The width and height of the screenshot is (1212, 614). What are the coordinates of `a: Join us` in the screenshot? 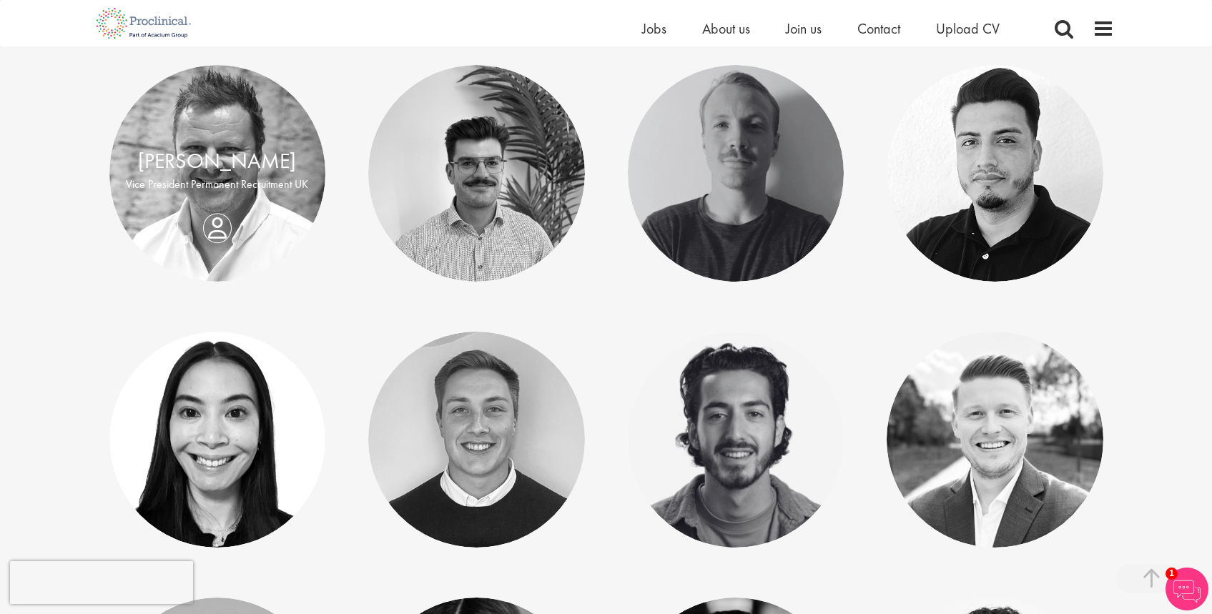 It's located at (803, 29).